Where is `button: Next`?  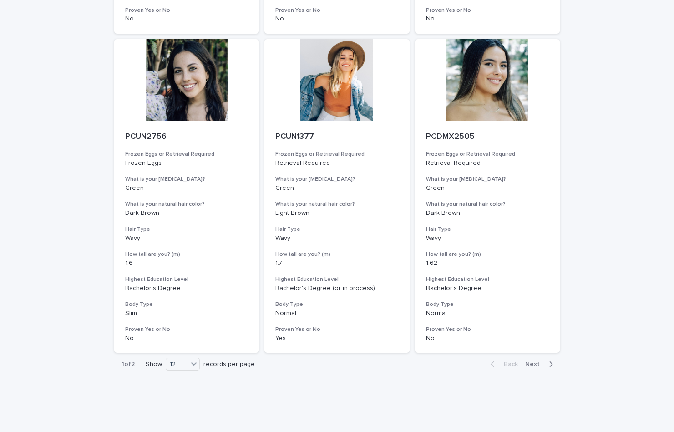
button: Next is located at coordinates (540, 364).